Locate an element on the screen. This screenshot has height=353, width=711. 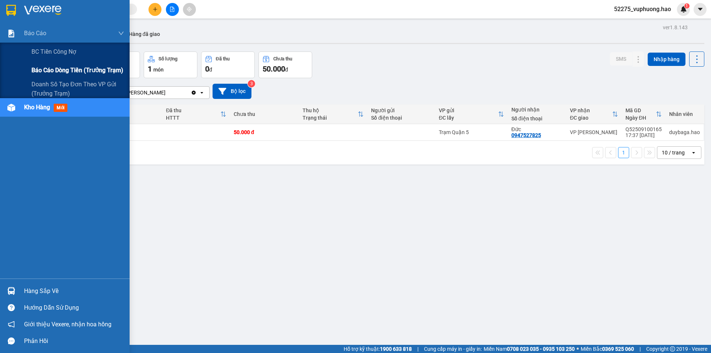
button: Hàng đã giao is located at coordinates (144, 34).